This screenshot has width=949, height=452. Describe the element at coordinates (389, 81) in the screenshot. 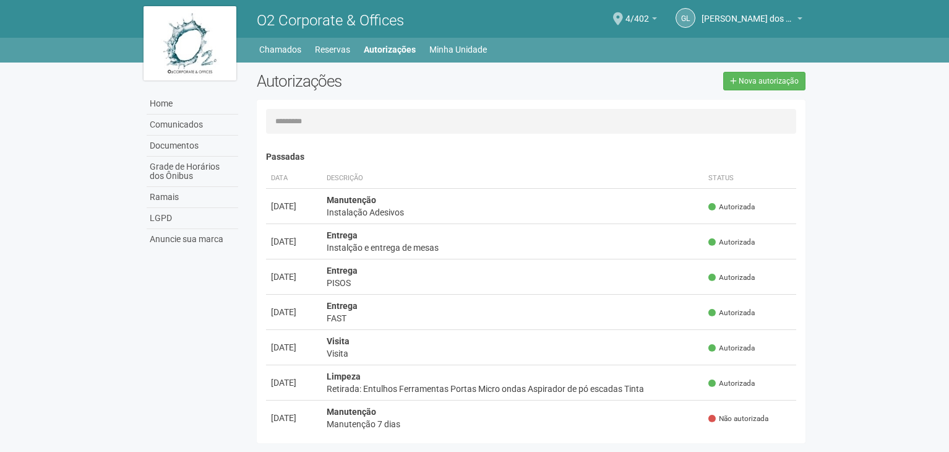

I see `h2: Autorizações` at that location.